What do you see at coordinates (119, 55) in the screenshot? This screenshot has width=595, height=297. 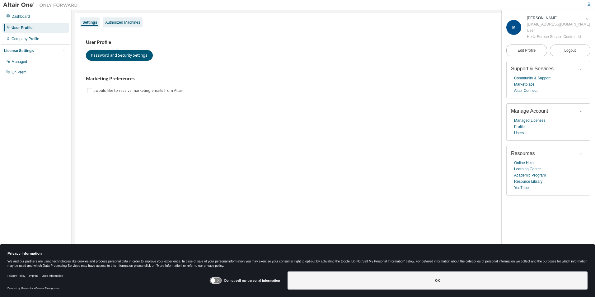 I see `button: Password and Security Settings` at bounding box center [119, 55].